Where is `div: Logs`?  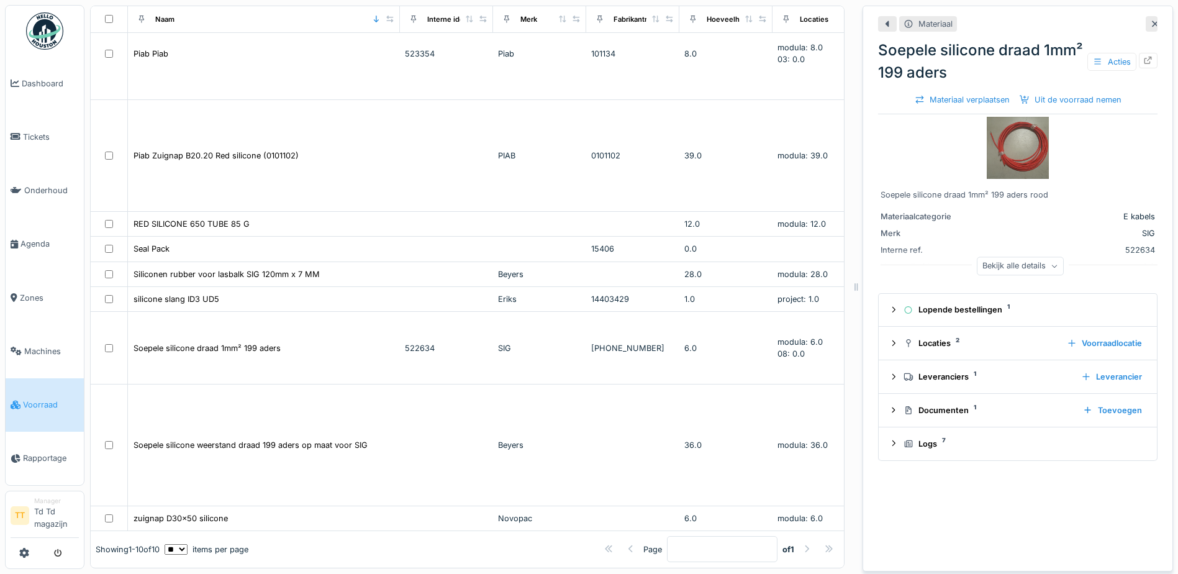
div: Logs is located at coordinates (1023, 443).